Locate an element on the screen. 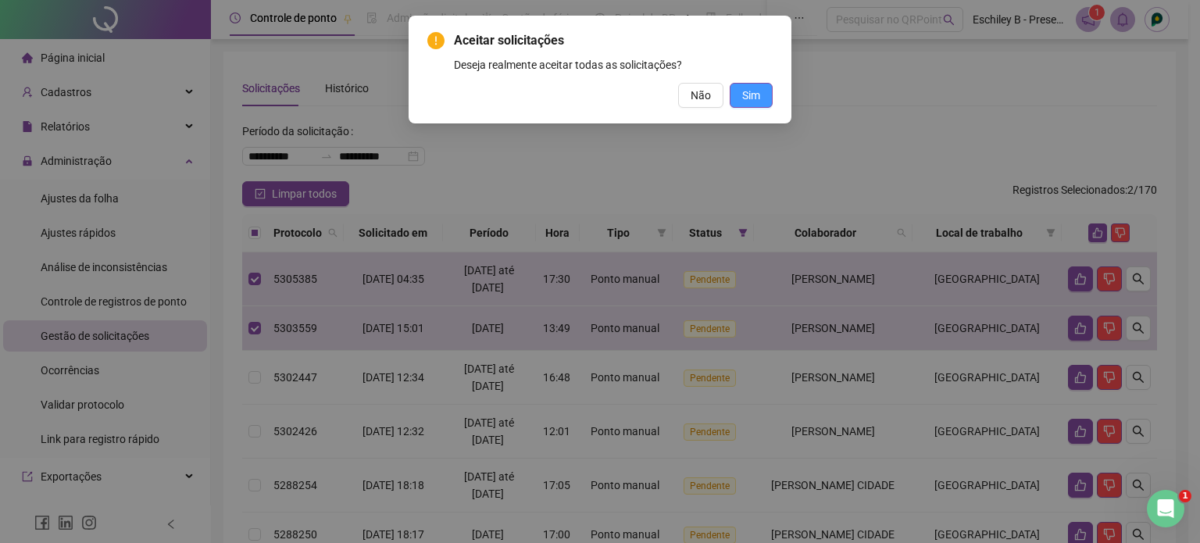 The width and height of the screenshot is (1200, 543). button: Sim is located at coordinates (751, 95).